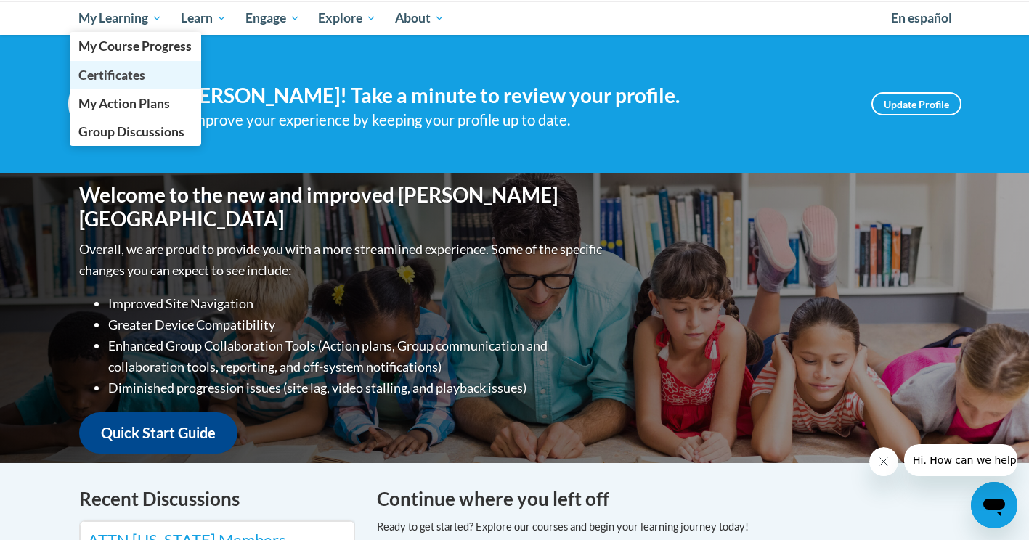 This screenshot has height=540, width=1029. I want to click on a: About, so click(420, 18).